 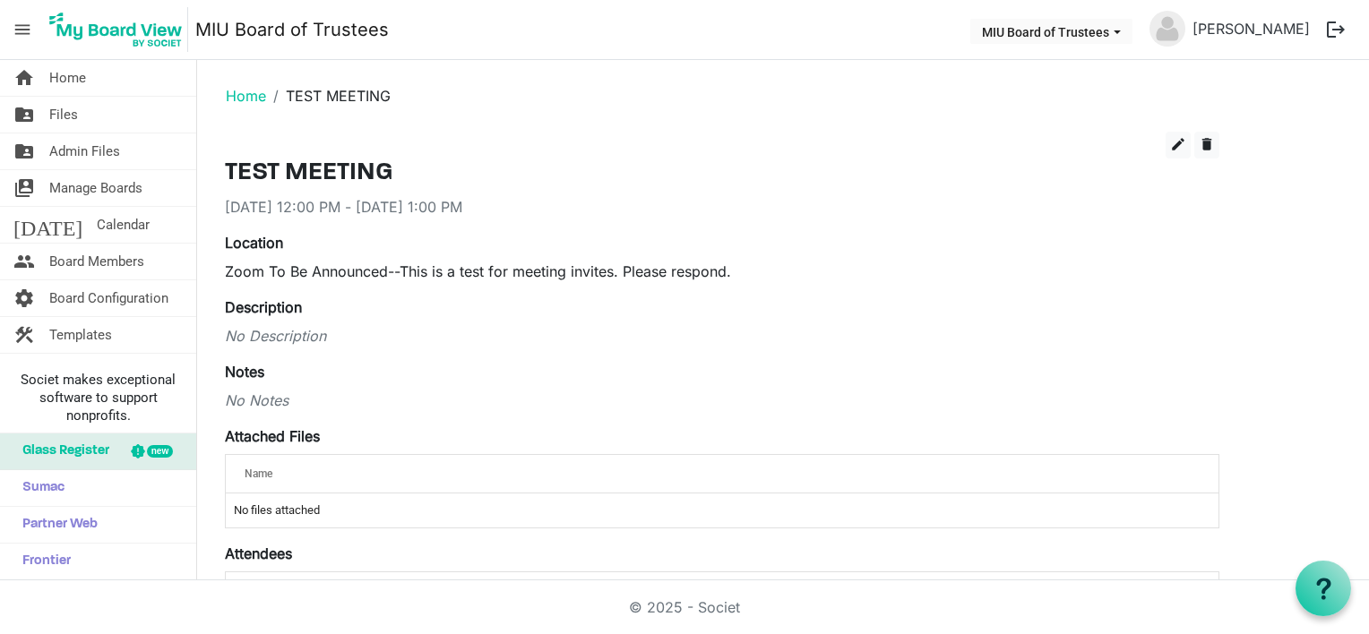 I want to click on span: edit, so click(x=1178, y=144).